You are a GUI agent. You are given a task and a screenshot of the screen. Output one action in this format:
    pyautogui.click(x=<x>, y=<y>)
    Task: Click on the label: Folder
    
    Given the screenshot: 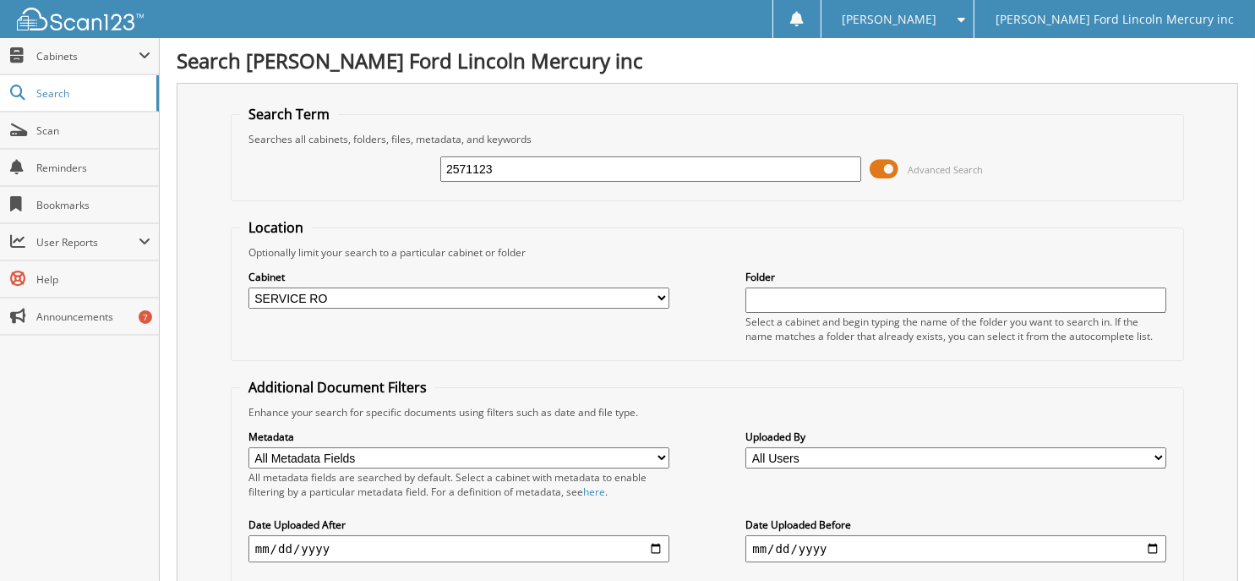 What is the action you would take?
    pyautogui.click(x=956, y=276)
    